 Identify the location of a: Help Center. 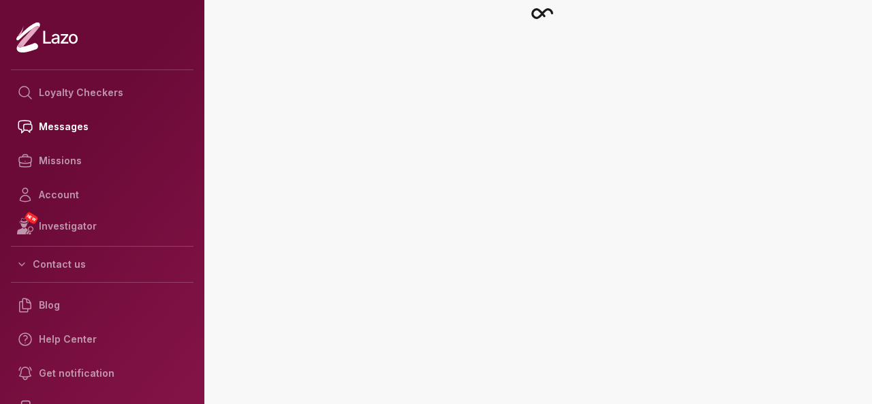
(102, 339).